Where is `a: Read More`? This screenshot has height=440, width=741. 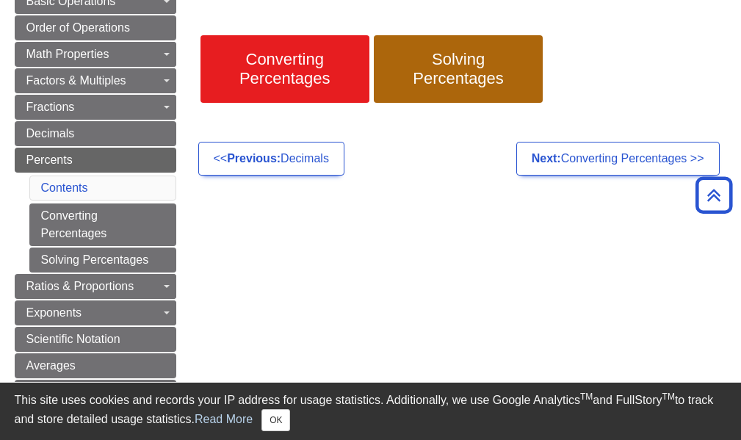
a: Read More is located at coordinates (223, 419).